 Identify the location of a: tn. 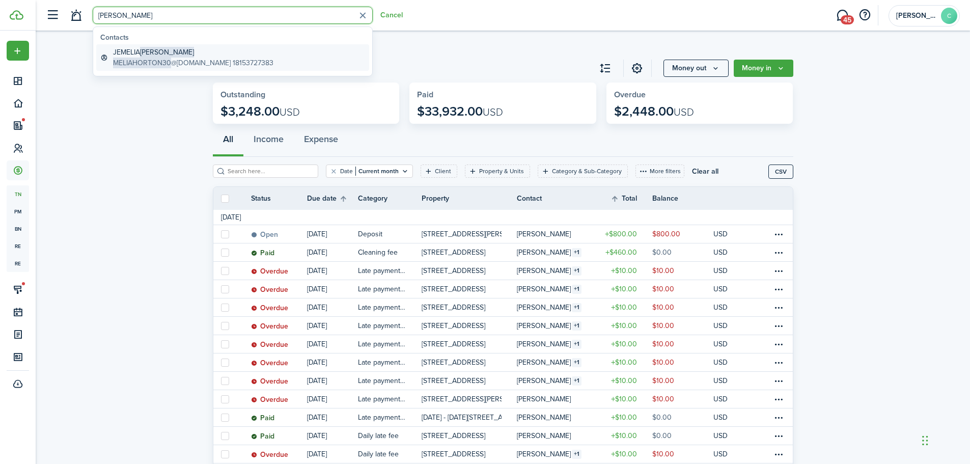
(18, 194).